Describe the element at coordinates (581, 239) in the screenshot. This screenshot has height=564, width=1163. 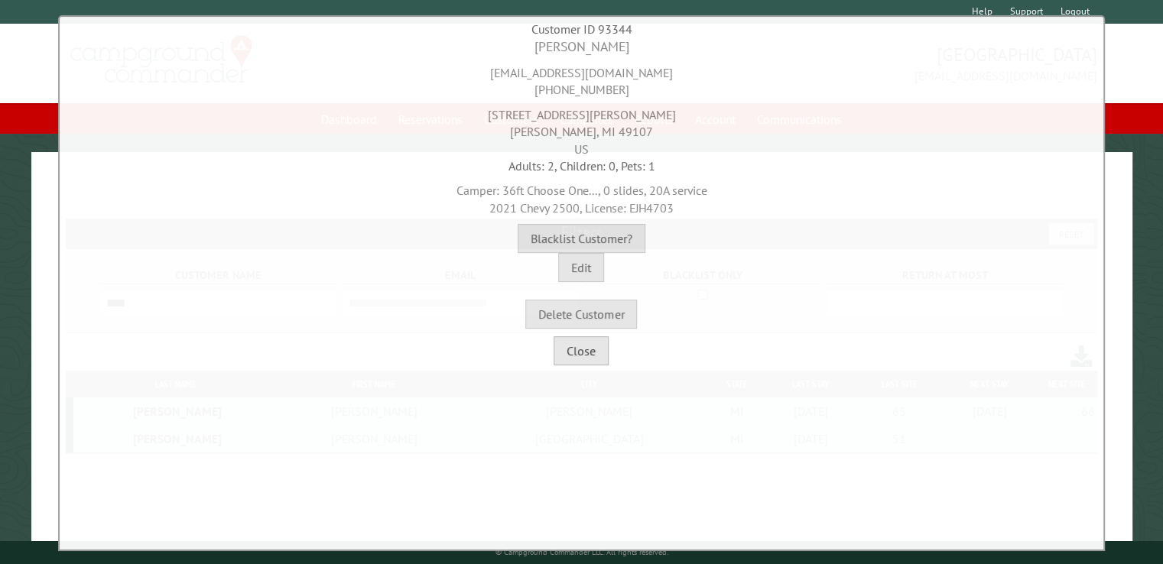
I see `button: Blacklist Customer?` at that location.